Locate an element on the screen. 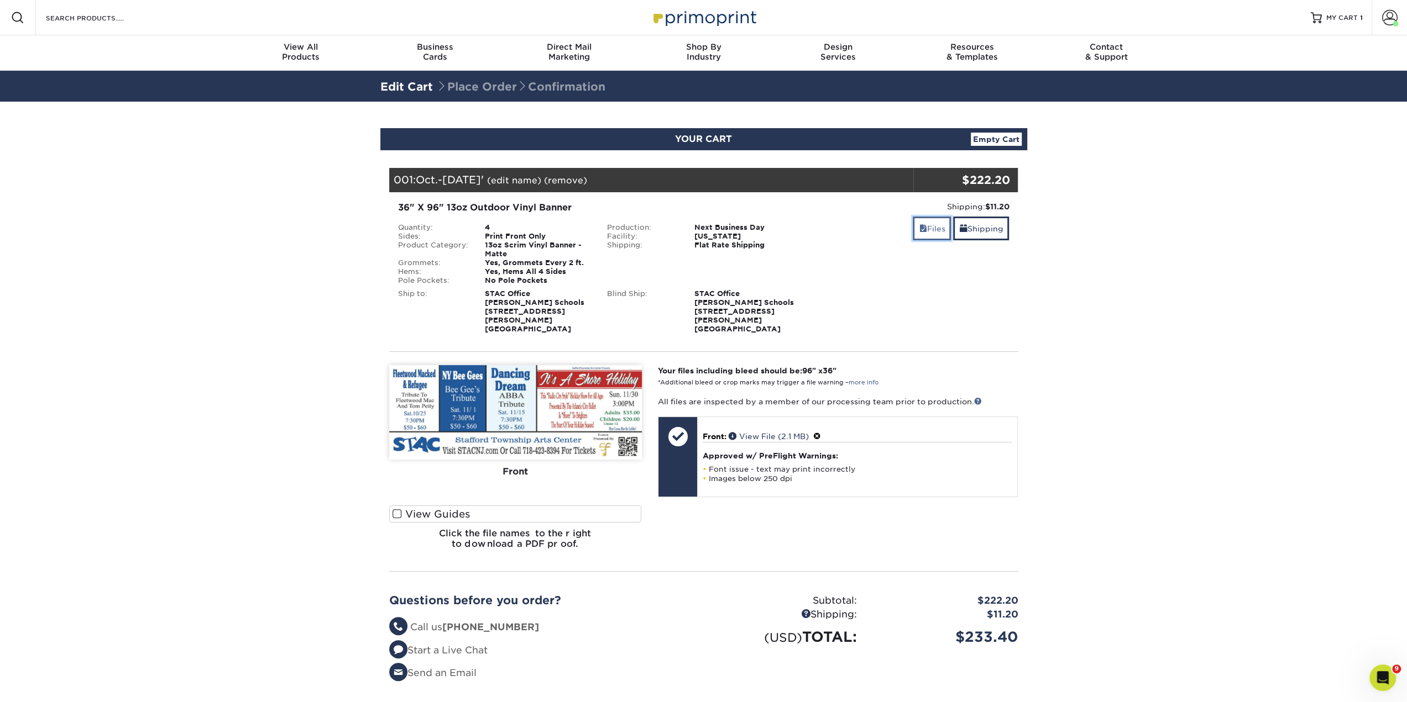 This screenshot has width=1407, height=702. div: Print Front Only is located at coordinates (537, 237).